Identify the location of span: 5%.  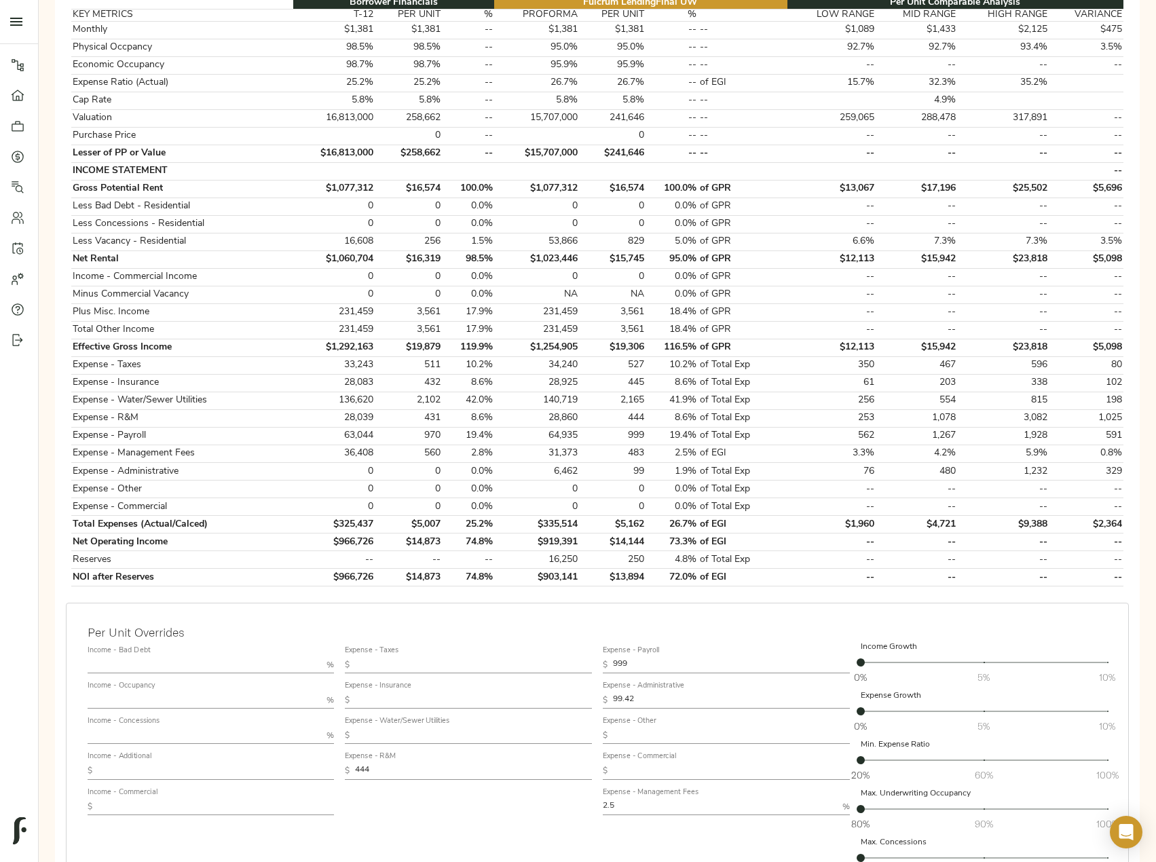
(983, 726).